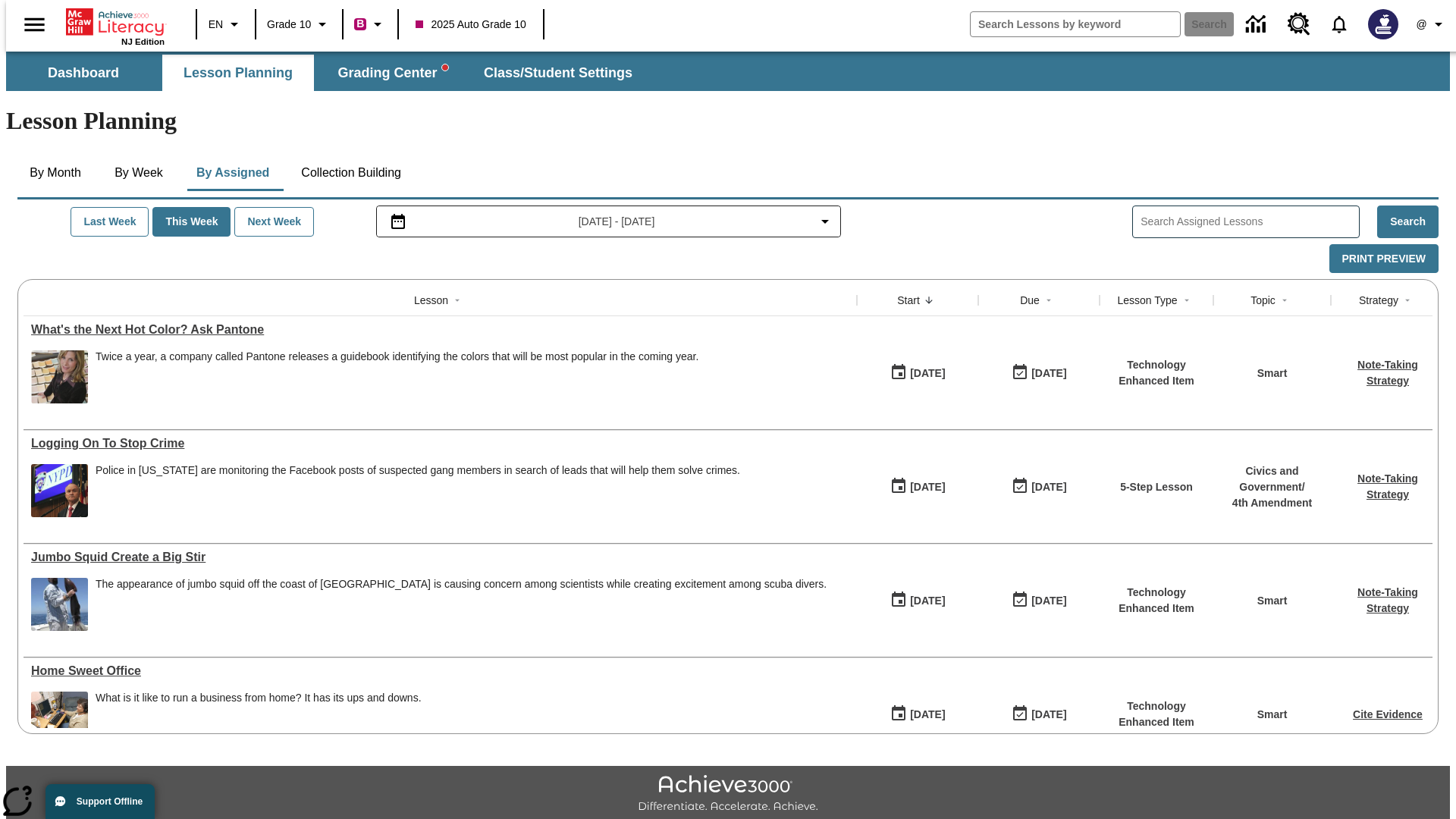  I want to click on a: Notifications, so click(1340, 24).